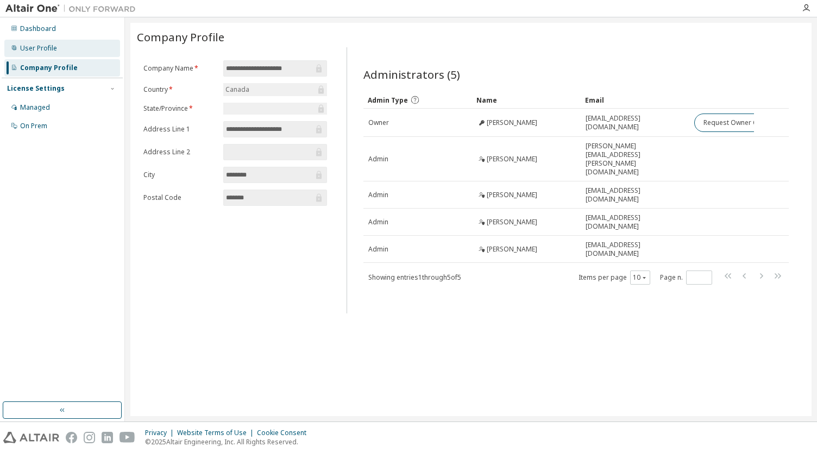  I want to click on label: Postal Code, so click(180, 198).